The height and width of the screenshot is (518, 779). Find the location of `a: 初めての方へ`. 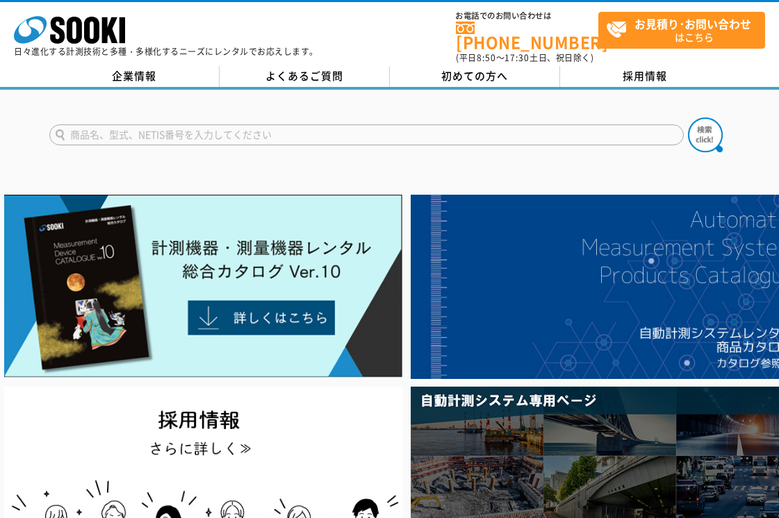

a: 初めての方へ is located at coordinates (475, 76).